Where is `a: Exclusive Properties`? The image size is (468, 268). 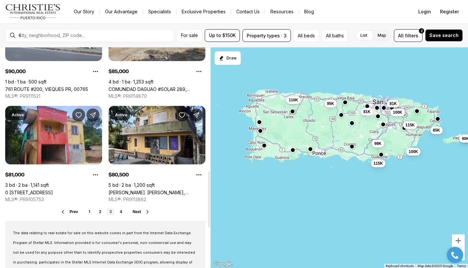 a: Exclusive Properties is located at coordinates (204, 12).